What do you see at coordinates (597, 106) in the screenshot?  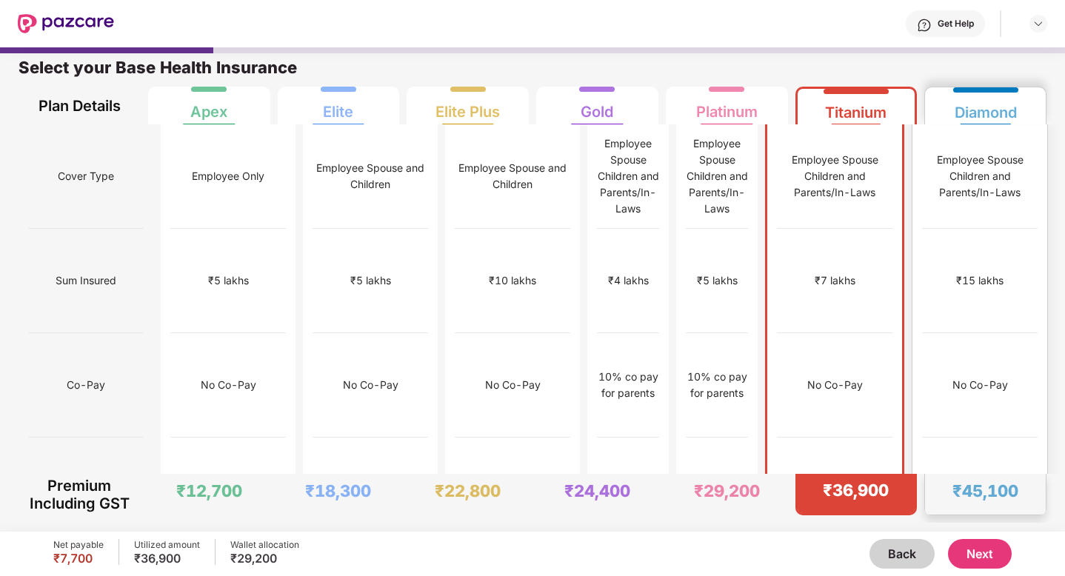 I see `div: Gold` at bounding box center [597, 106].